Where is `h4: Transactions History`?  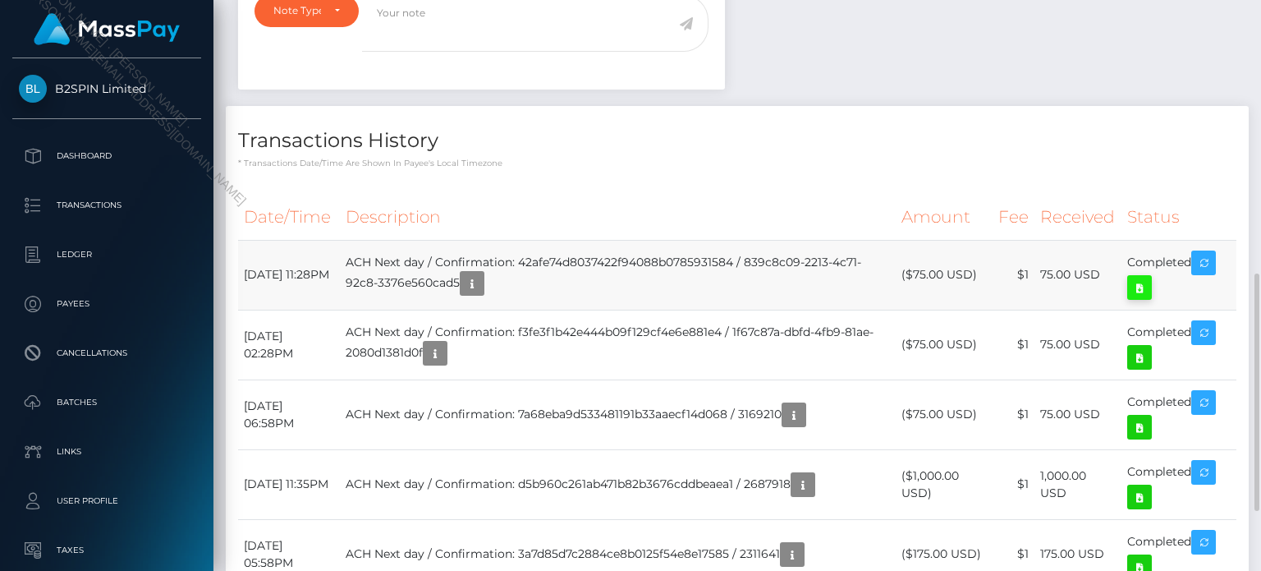
h4: Transactions History is located at coordinates (737, 140).